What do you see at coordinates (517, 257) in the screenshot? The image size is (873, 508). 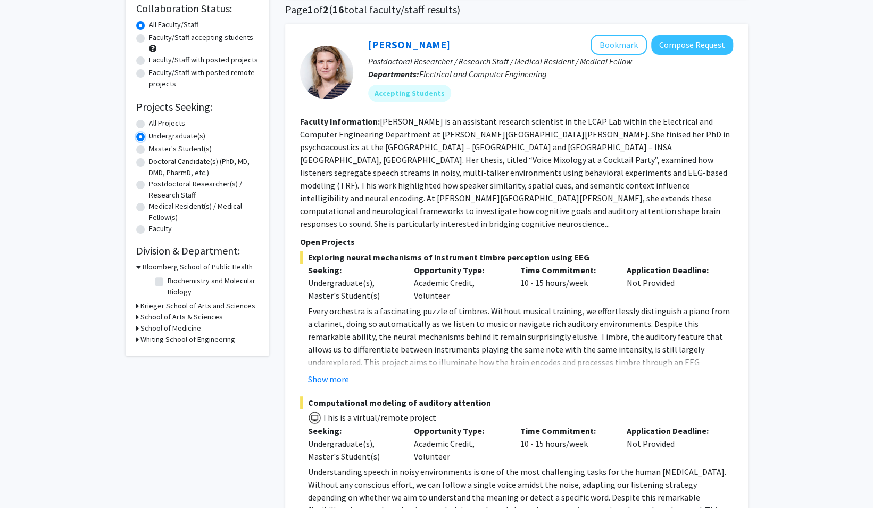 I see `span: Exploring neural mechanisms of instrument timbre perception using EEG` at bounding box center [517, 257].